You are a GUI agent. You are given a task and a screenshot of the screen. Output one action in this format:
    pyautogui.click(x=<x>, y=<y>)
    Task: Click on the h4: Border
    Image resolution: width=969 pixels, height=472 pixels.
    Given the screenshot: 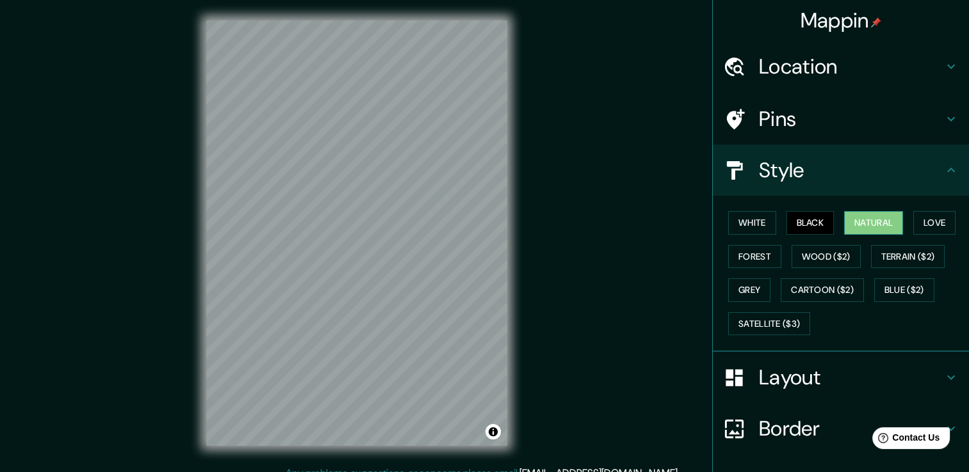 What is the action you would take?
    pyautogui.click(x=851, y=429)
    